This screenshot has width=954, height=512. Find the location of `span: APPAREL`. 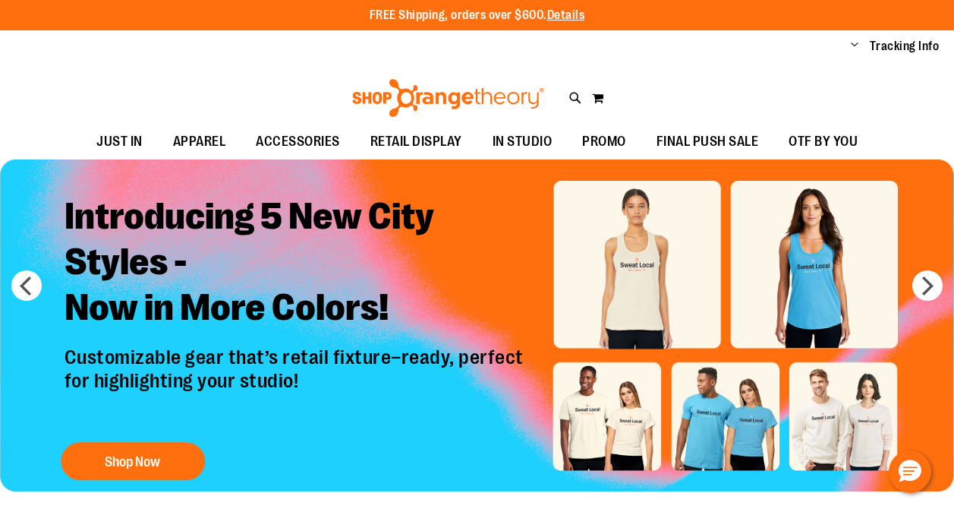

span: APPAREL is located at coordinates (200, 141).